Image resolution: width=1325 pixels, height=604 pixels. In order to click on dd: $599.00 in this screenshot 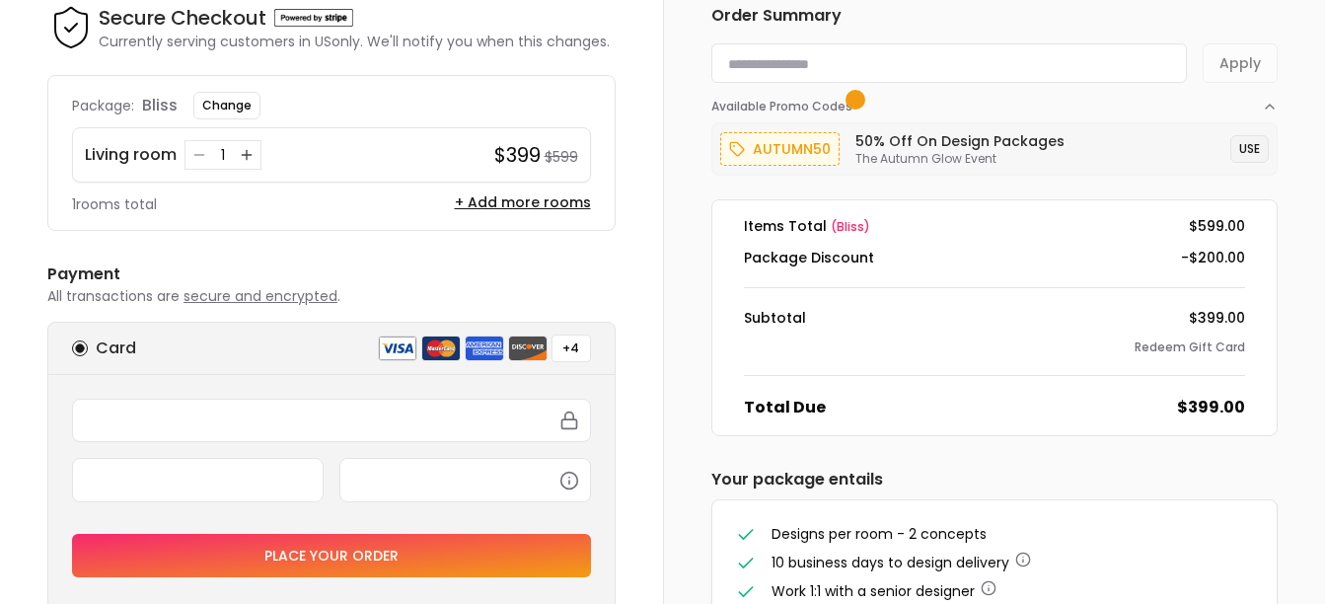, I will do `click(1216, 226)`.